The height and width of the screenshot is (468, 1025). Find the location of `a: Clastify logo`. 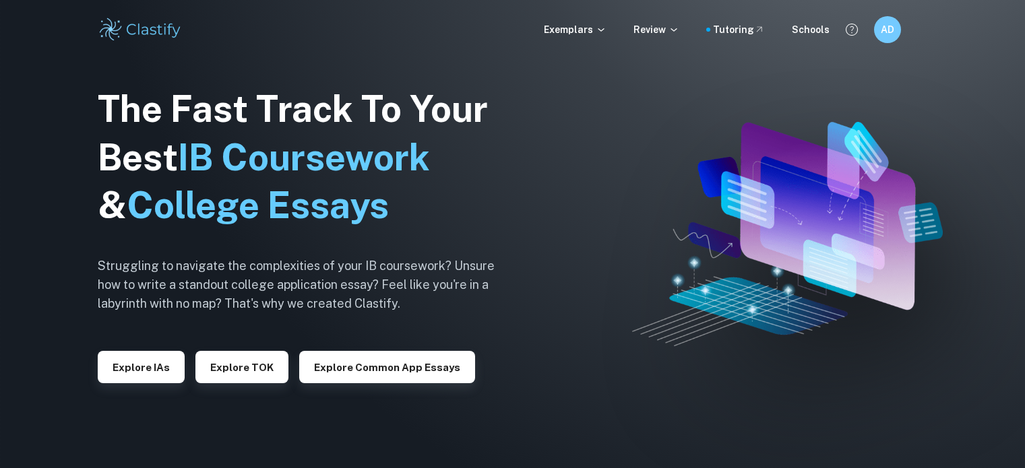

a: Clastify logo is located at coordinates (140, 30).